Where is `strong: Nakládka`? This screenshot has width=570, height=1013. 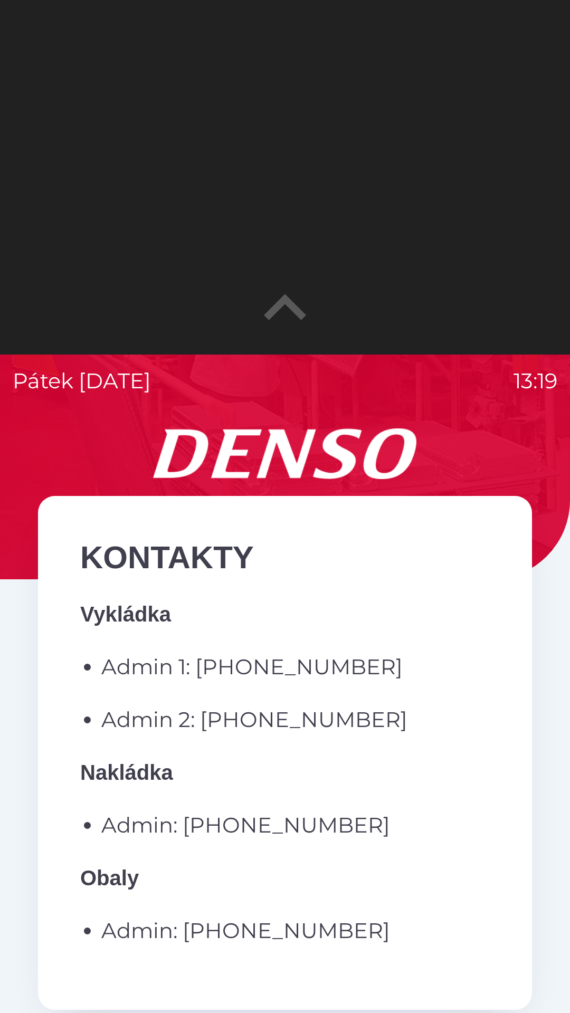 strong: Nakládka is located at coordinates (127, 772).